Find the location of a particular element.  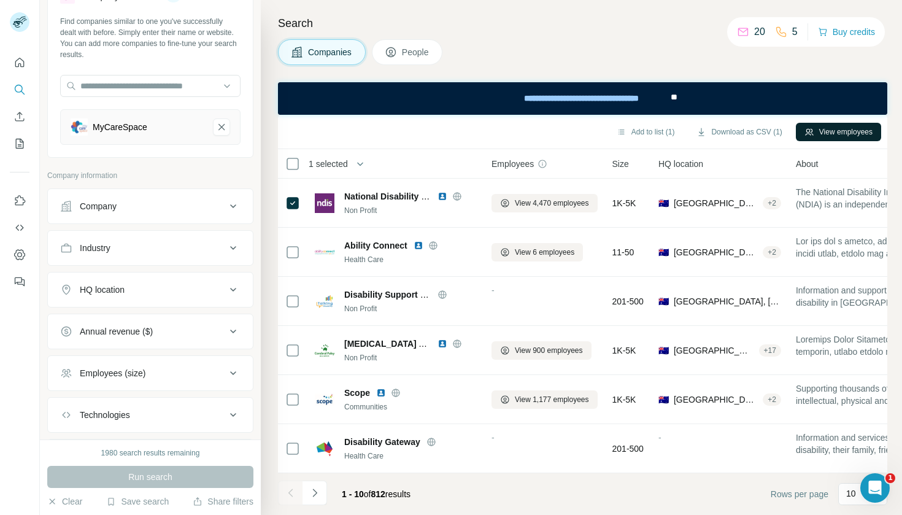

button: Save search is located at coordinates (137, 501).